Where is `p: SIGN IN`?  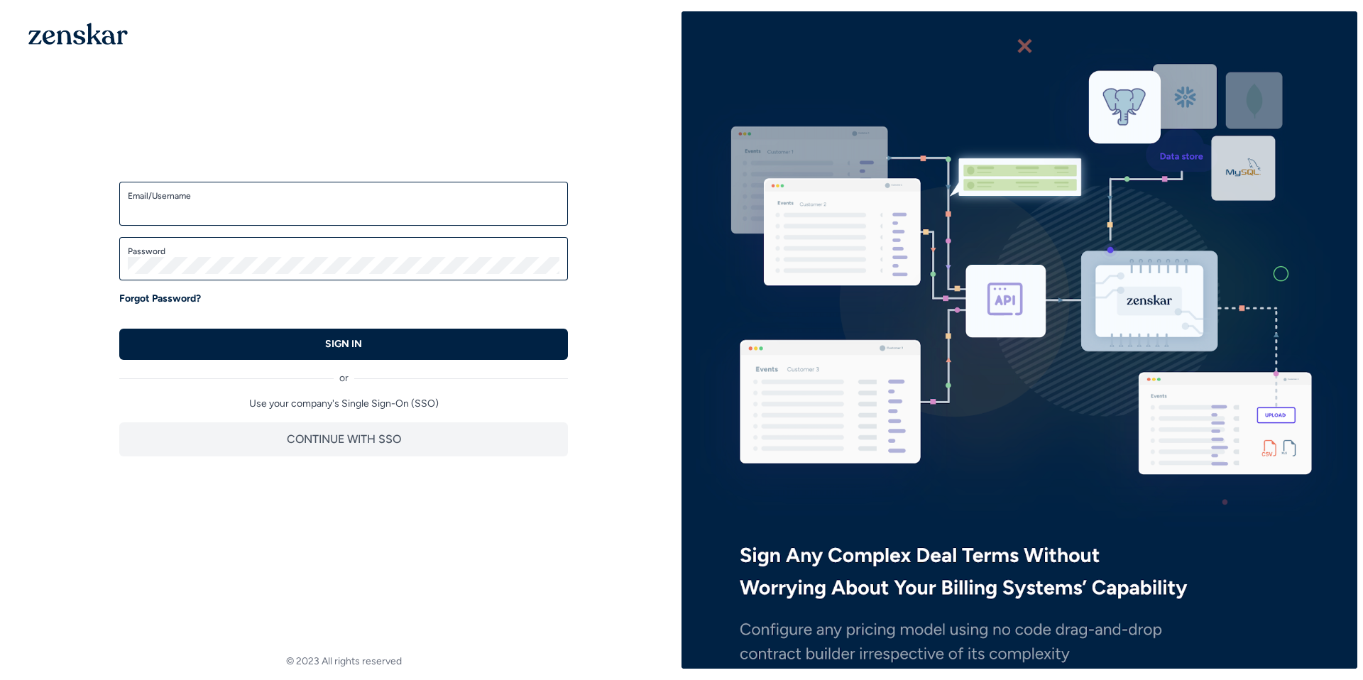
p: SIGN IN is located at coordinates (344, 344).